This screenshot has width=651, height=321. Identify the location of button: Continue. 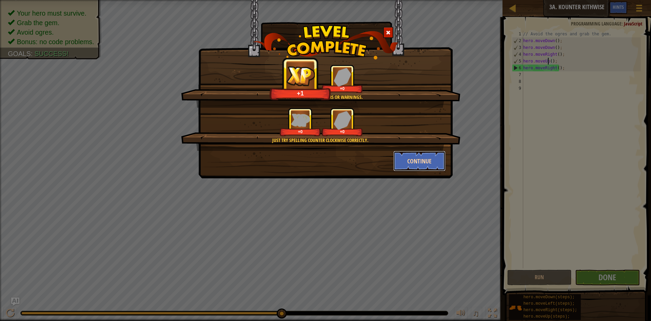
(420, 161).